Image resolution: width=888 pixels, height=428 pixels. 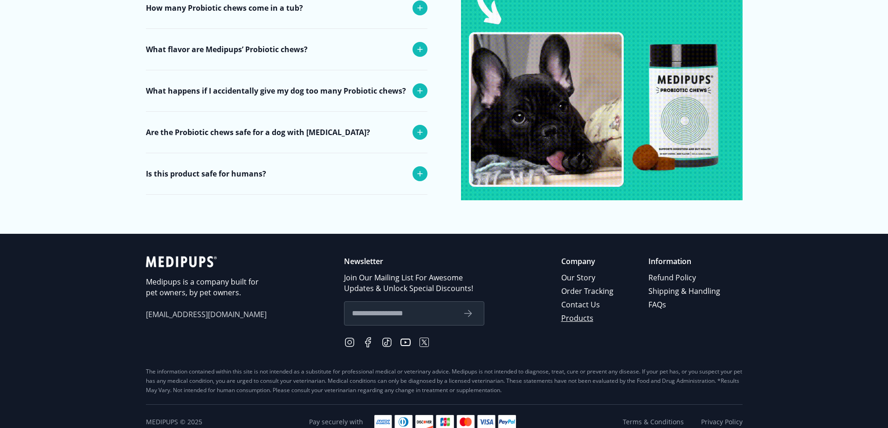 I want to click on a: FAQs, so click(x=684, y=305).